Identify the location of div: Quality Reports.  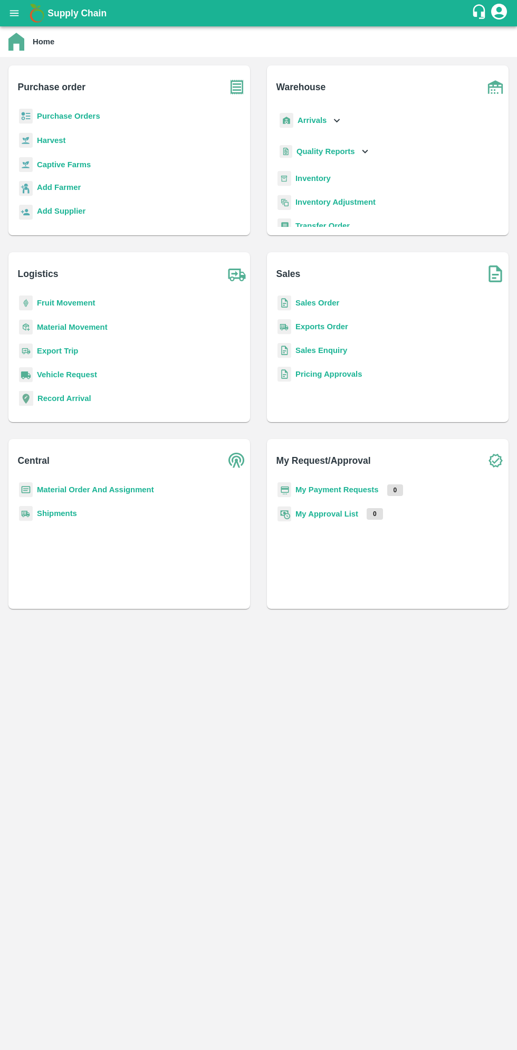
(324, 151).